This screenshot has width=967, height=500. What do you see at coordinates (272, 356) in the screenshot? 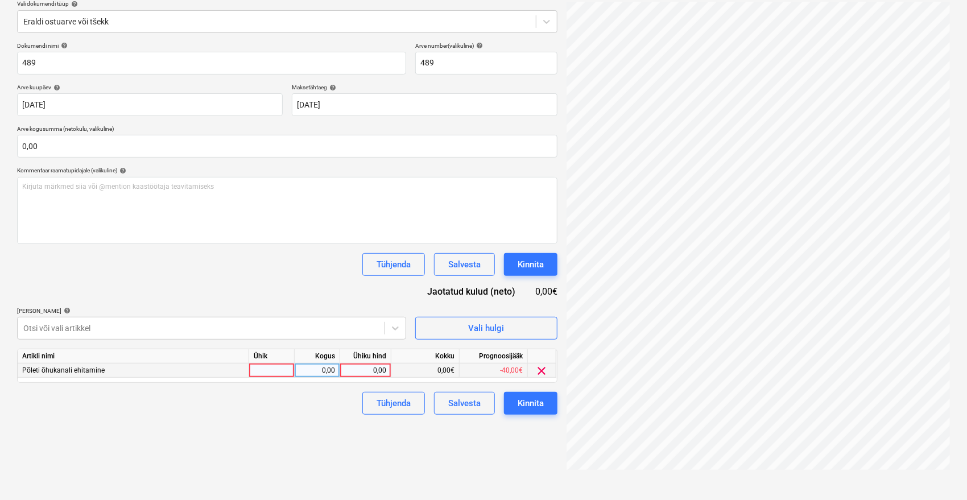
I see `div: Ühik` at bounding box center [272, 356].